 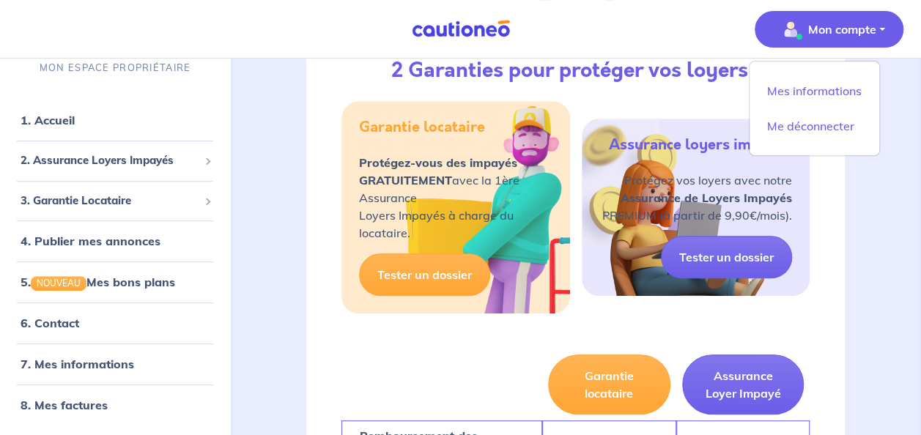 I want to click on a: 5.NOUVEAUMes bons plans, so click(x=97, y=283).